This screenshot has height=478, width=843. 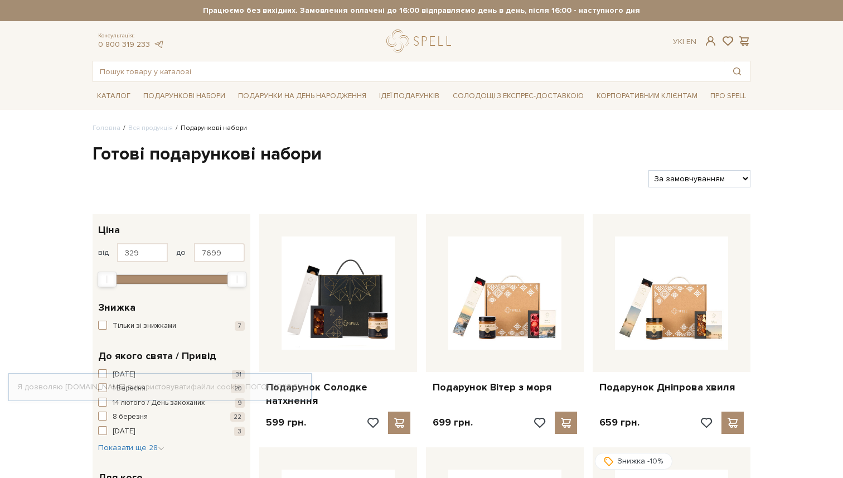 What do you see at coordinates (237, 279) in the screenshot?
I see `div: Max` at bounding box center [237, 279].